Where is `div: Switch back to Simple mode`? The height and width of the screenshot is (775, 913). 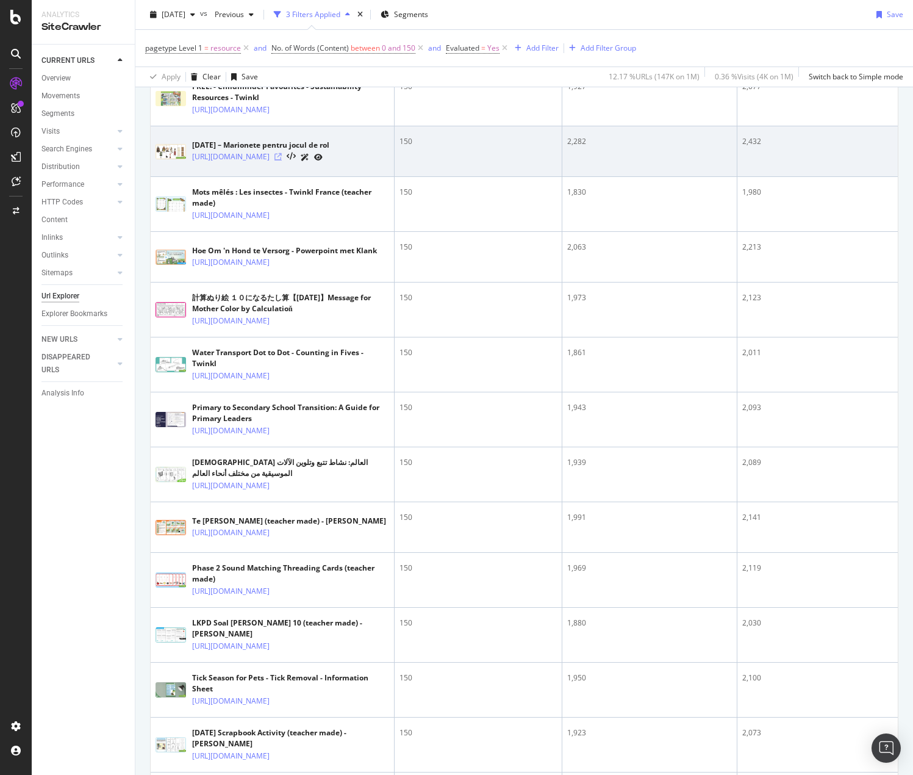
div: Switch back to Simple mode is located at coordinates (856, 76).